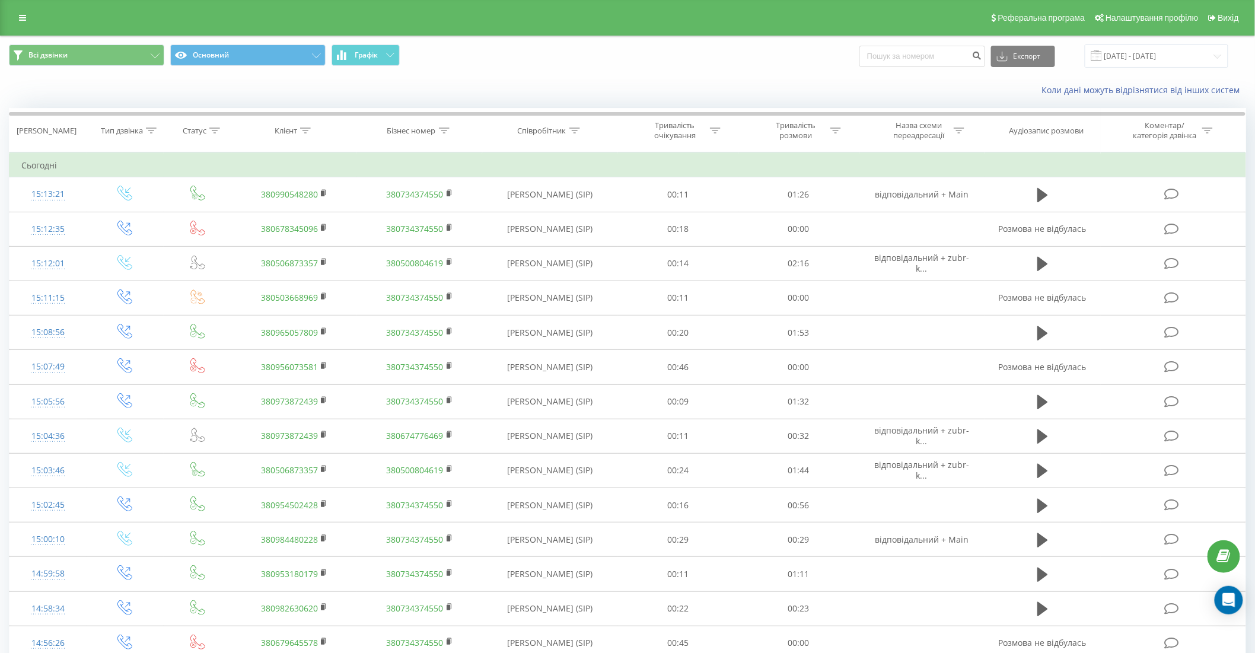 The width and height of the screenshot is (1255, 653). Describe the element at coordinates (678, 470) in the screenshot. I see `td: 00:24` at that location.